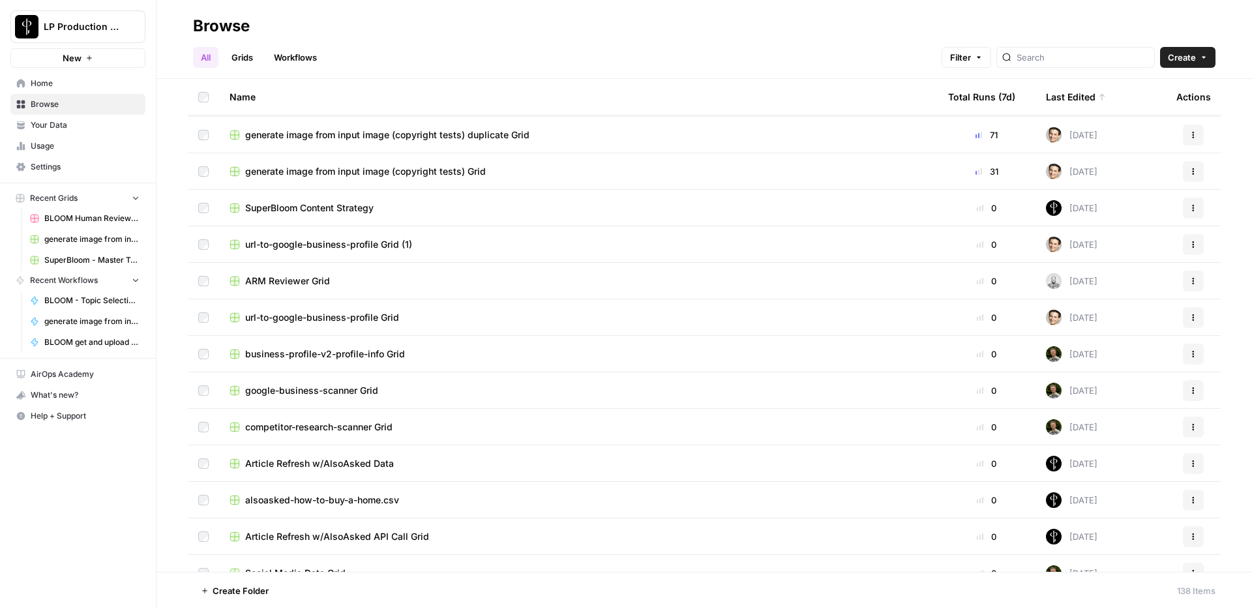 This screenshot has width=1252, height=609. What do you see at coordinates (312, 391) in the screenshot?
I see `span: google-business-scanner Grid` at bounding box center [312, 391].